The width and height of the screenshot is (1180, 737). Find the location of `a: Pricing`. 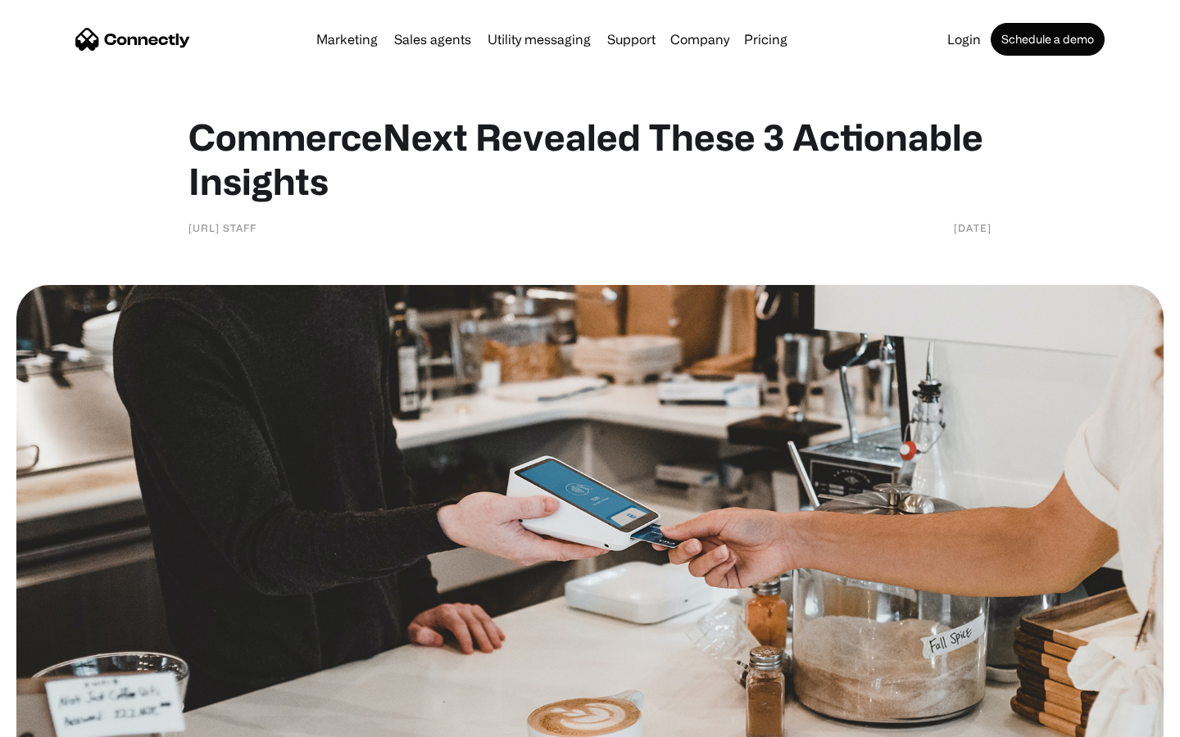

a: Pricing is located at coordinates (765, 39).